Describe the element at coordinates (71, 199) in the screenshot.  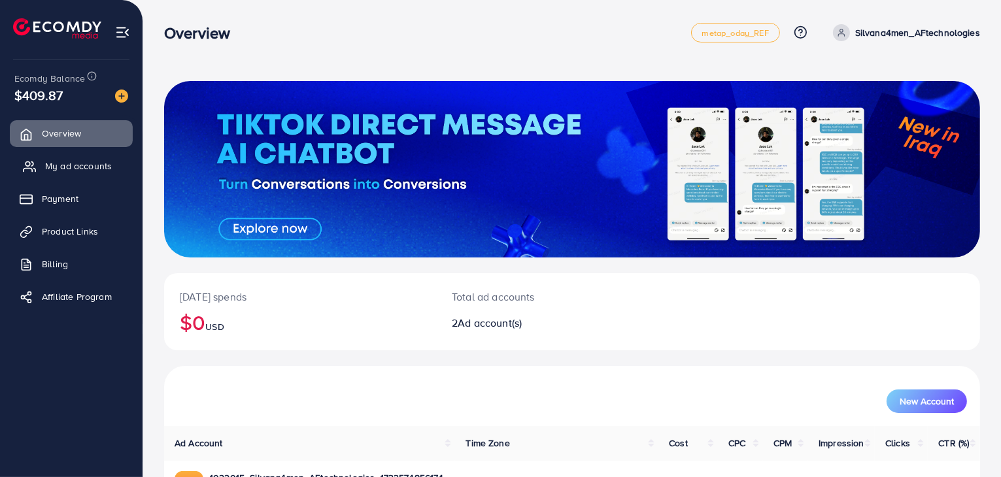
I see `a: Payment` at that location.